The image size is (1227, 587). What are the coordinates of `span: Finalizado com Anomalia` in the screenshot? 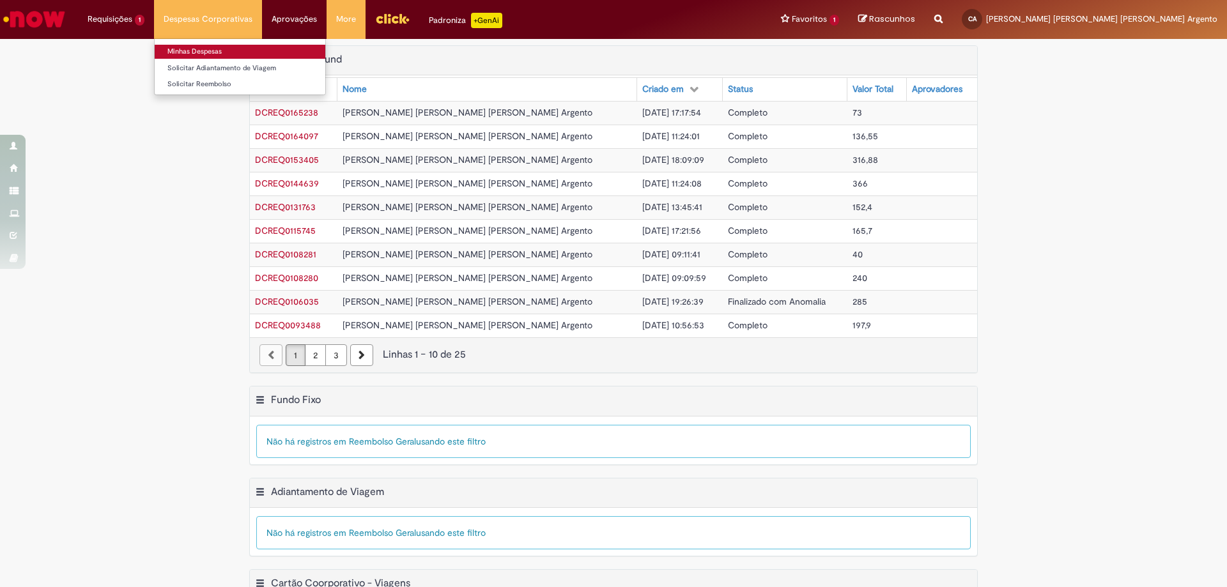 It's located at (777, 302).